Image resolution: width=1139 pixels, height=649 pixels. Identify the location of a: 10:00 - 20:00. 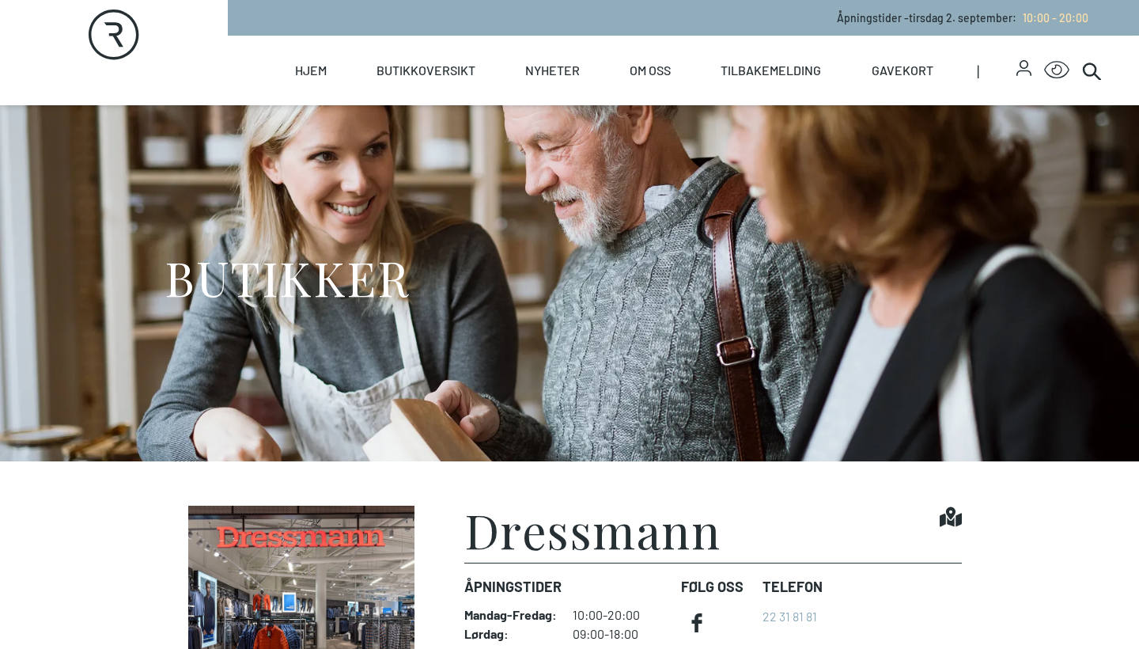
(1052, 17).